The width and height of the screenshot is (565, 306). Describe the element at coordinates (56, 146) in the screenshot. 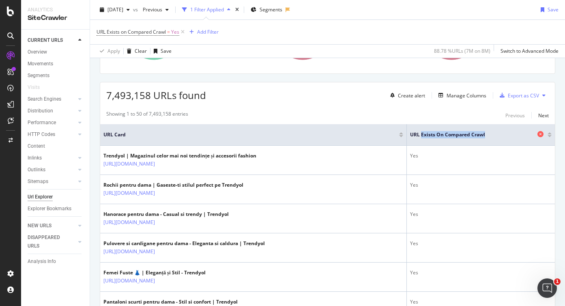

I see `a: Content` at that location.